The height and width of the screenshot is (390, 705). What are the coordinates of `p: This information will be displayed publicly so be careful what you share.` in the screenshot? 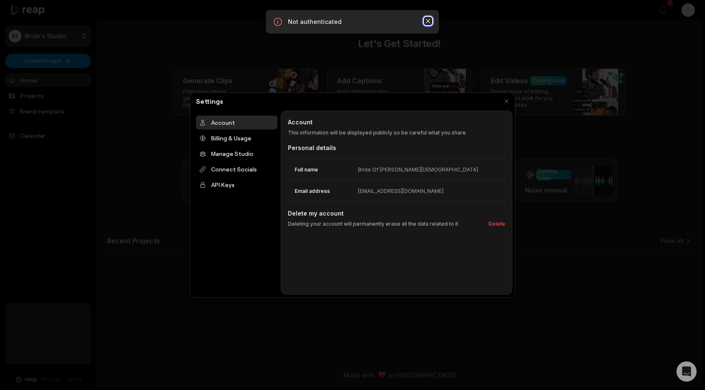 It's located at (397, 133).